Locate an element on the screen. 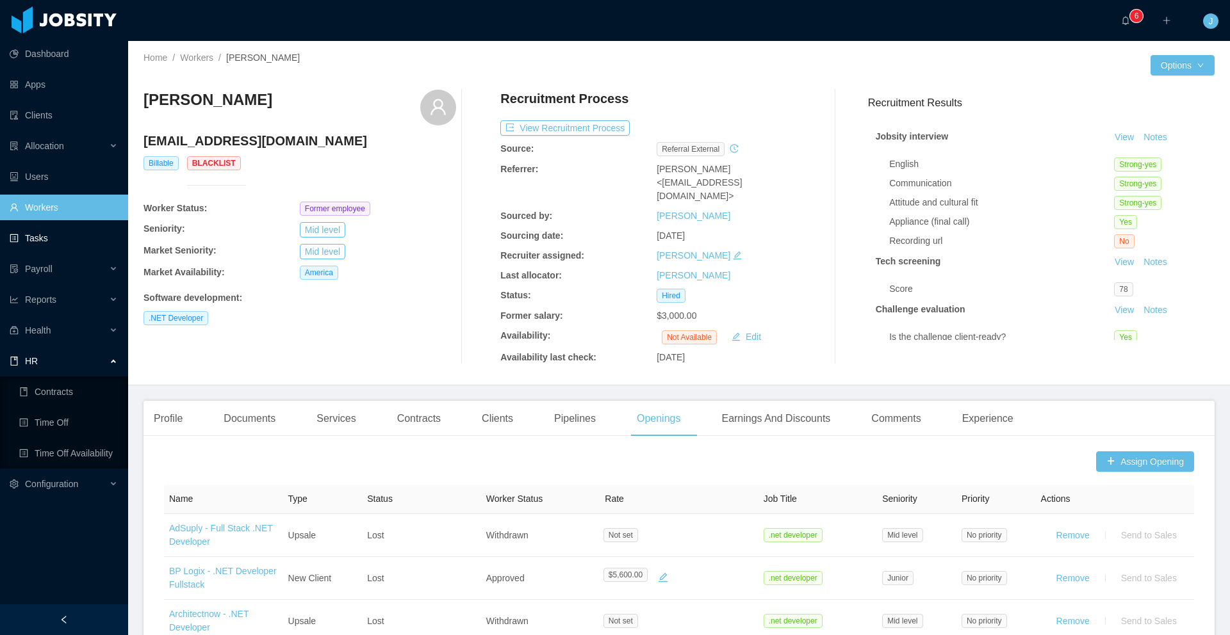  i: icon: book is located at coordinates (14, 361).